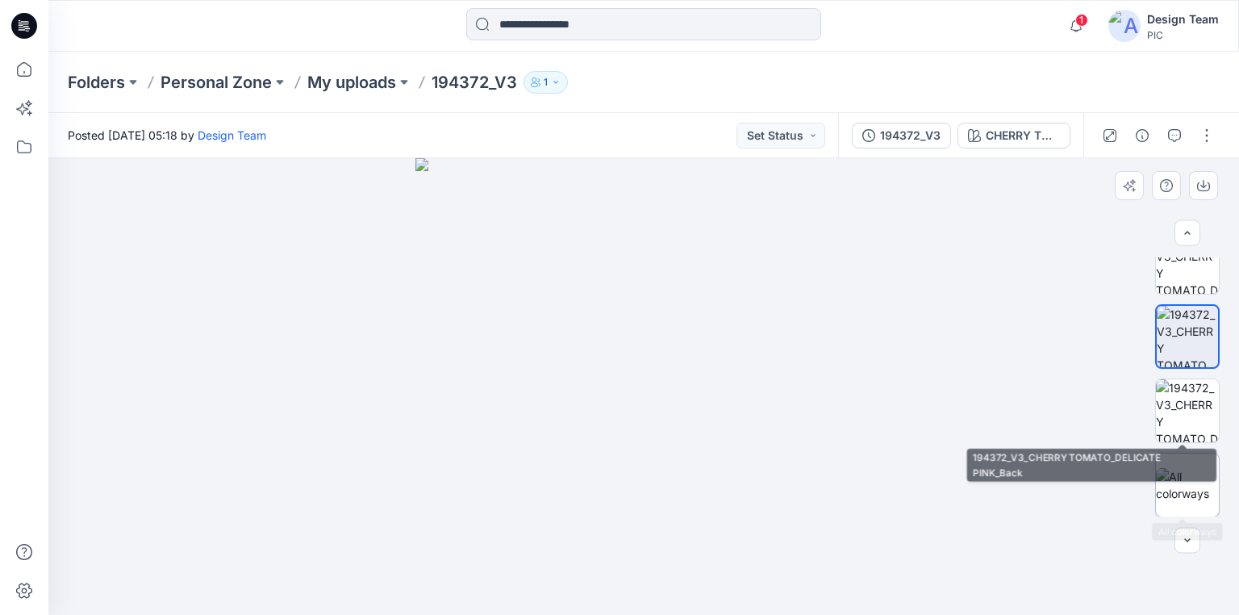 Image resolution: width=1239 pixels, height=615 pixels. Describe the element at coordinates (1187, 336) in the screenshot. I see `img: 194372_V3_CHERRY TOMATO_DELICATE PINK_Left` at that location.